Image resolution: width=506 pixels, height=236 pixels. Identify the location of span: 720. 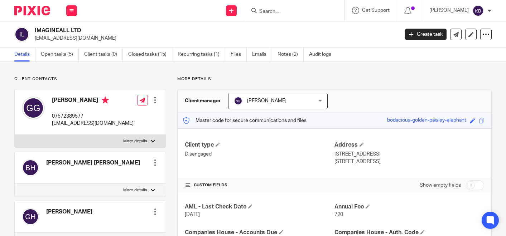
(339, 215).